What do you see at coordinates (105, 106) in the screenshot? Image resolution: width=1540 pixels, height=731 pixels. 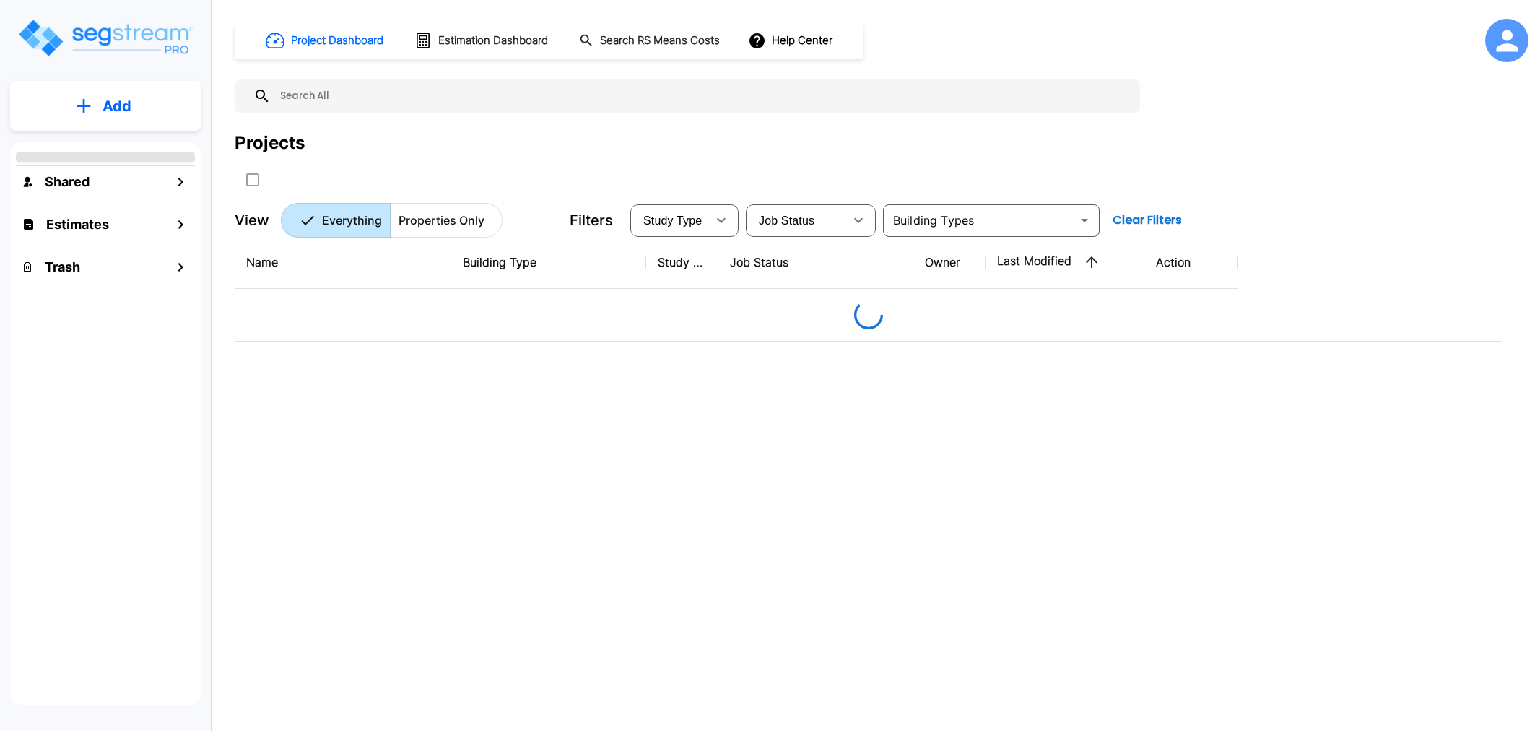 I see `button: Add` at bounding box center [105, 106].